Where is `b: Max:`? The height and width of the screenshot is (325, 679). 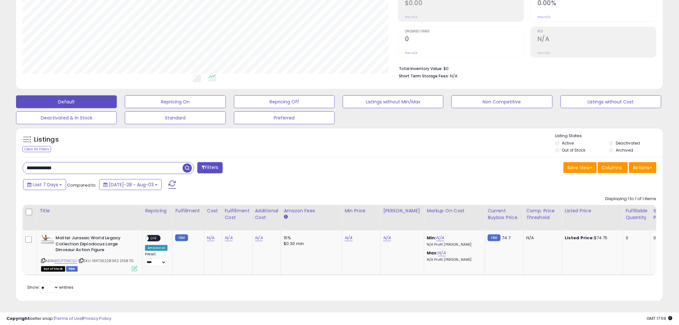 b: Max: is located at coordinates (432, 253).